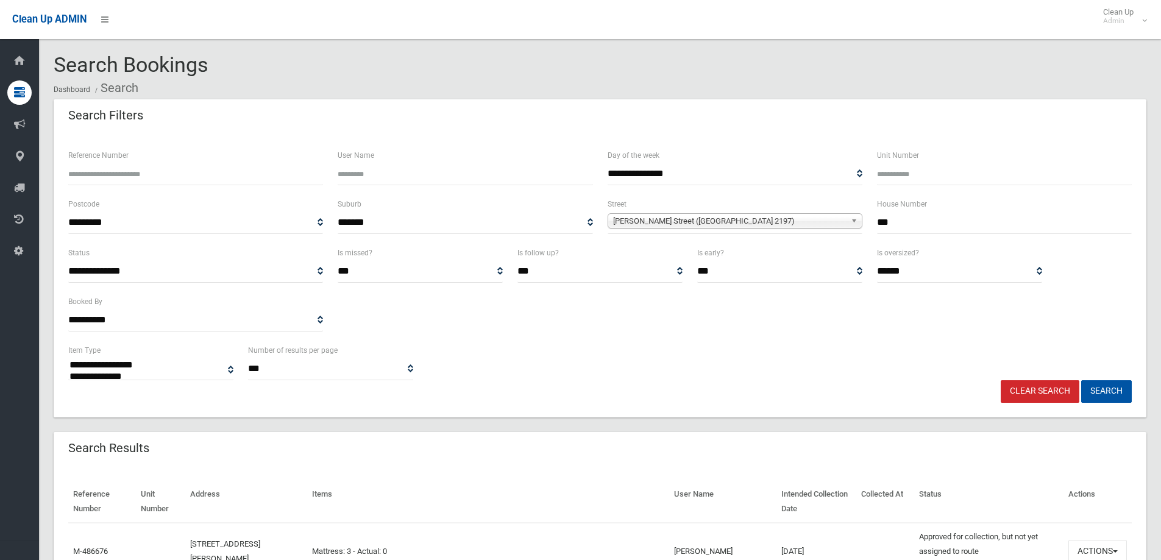 This screenshot has height=560, width=1161. What do you see at coordinates (988, 502) in the screenshot?
I see `th: Status` at bounding box center [988, 502].